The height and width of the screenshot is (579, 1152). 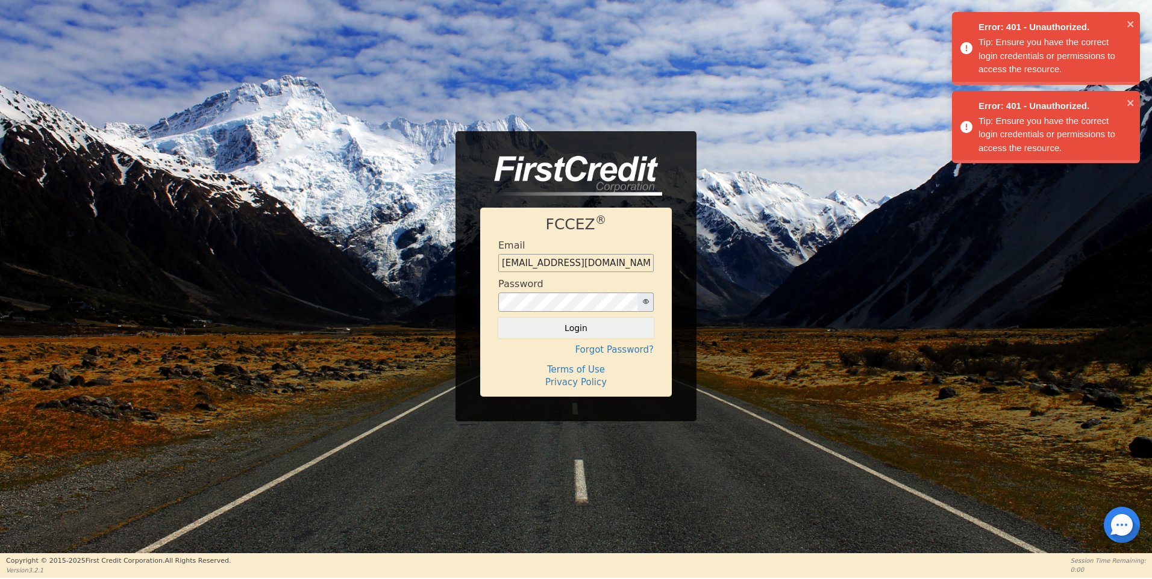 I want to click on input: Enter email, so click(x=576, y=263).